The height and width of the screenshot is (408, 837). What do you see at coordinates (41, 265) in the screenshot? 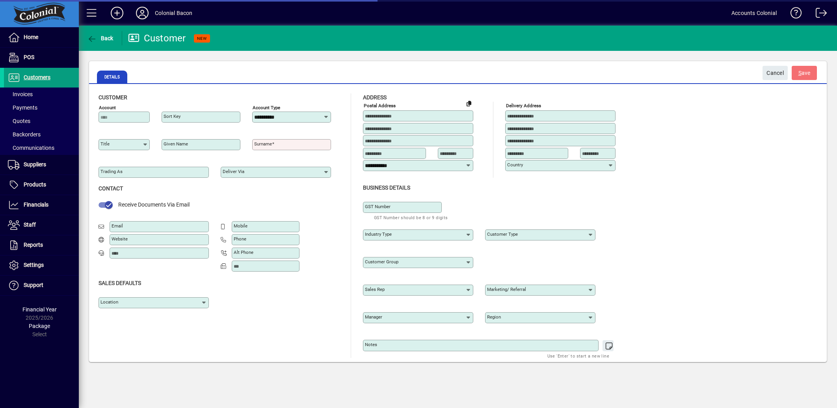
I see `a: Settings` at bounding box center [41, 265].